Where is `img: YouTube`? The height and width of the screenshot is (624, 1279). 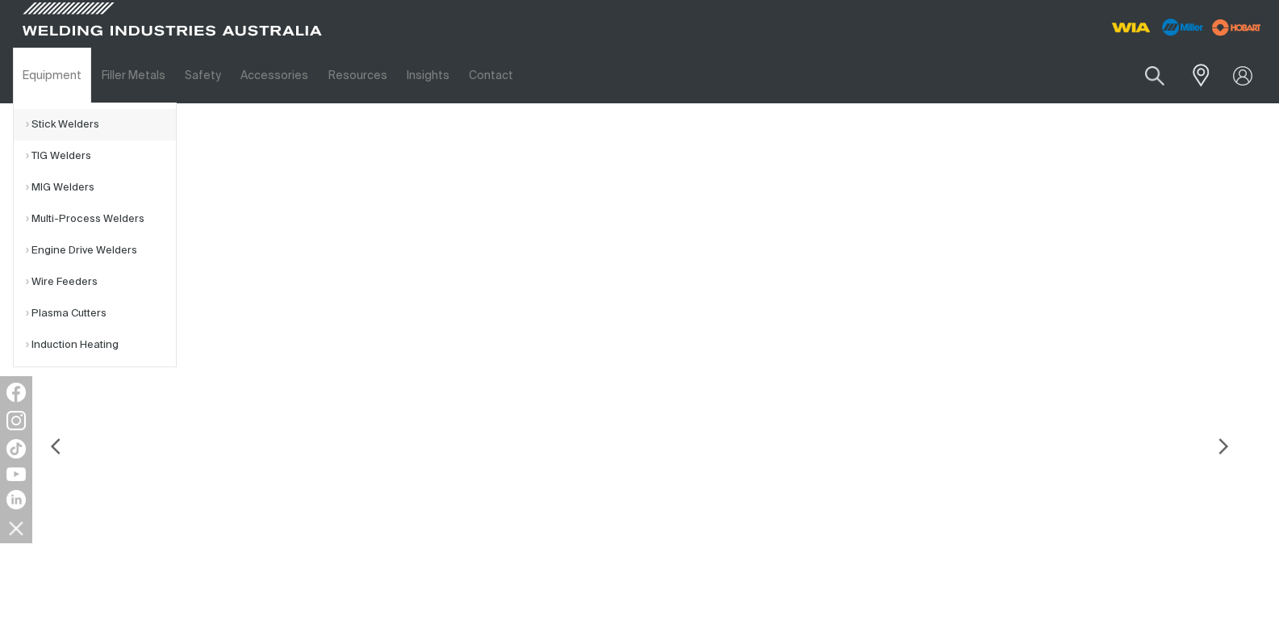
img: YouTube is located at coordinates (16, 474).